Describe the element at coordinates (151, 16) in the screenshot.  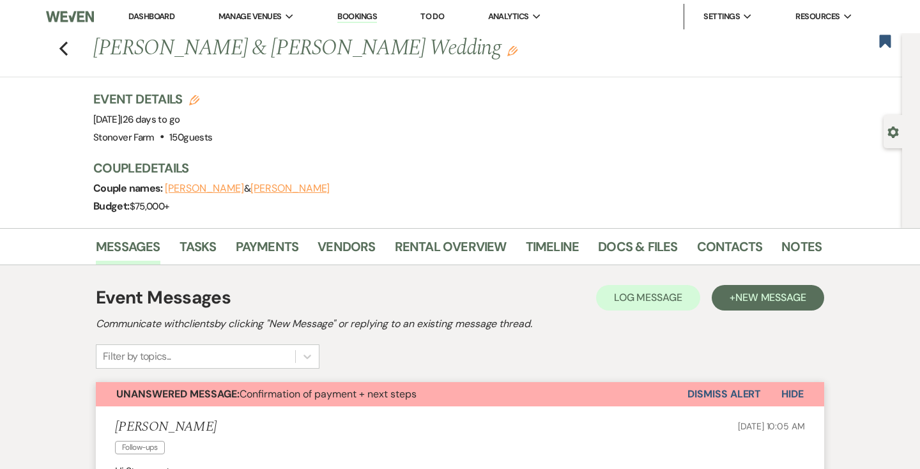
I see `a: Dashboard` at that location.